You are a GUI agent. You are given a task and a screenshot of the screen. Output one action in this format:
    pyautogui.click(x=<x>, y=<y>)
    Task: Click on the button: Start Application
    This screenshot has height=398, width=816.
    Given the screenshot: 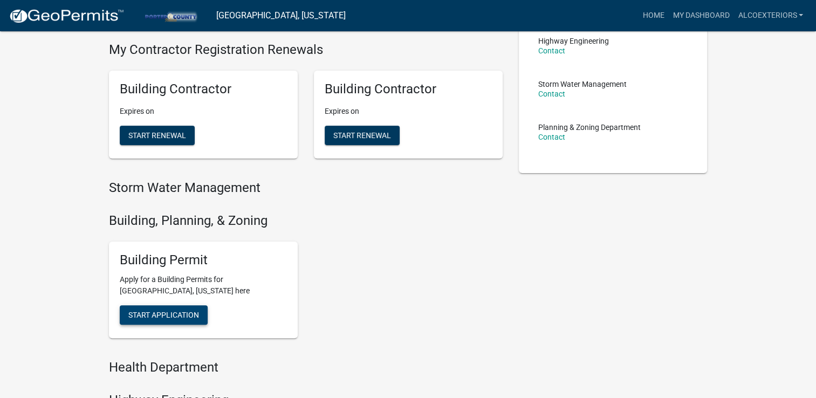 What is the action you would take?
    pyautogui.click(x=163, y=315)
    